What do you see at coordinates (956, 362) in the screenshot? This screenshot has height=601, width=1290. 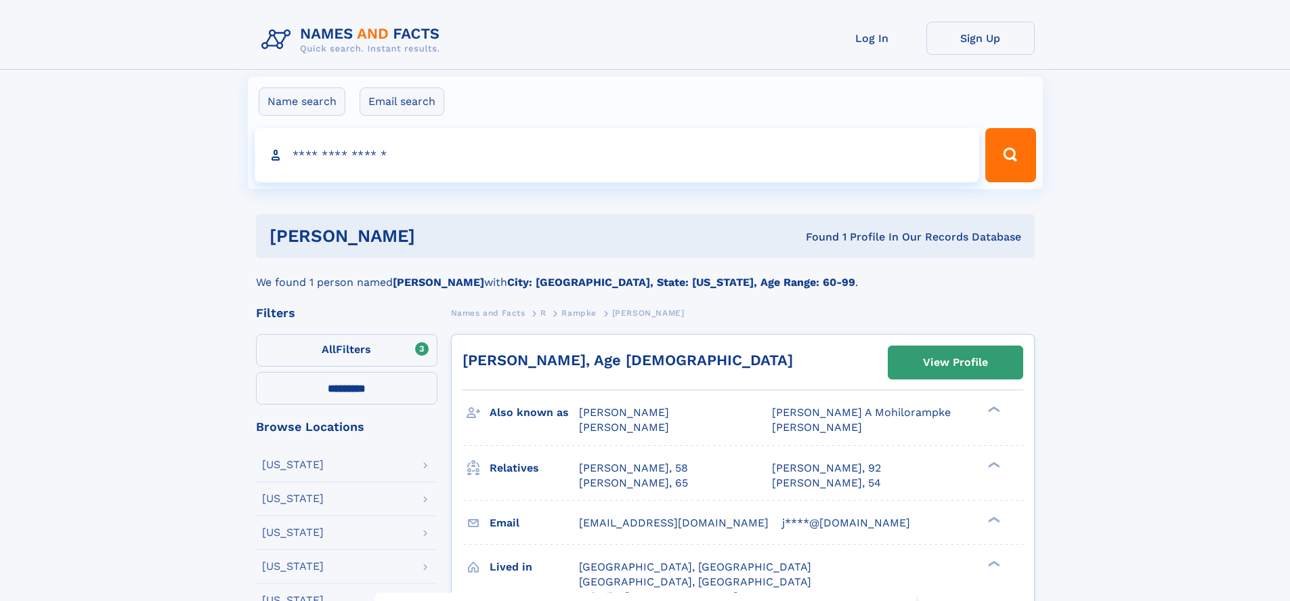 I see `div: View Profile` at bounding box center [956, 362].